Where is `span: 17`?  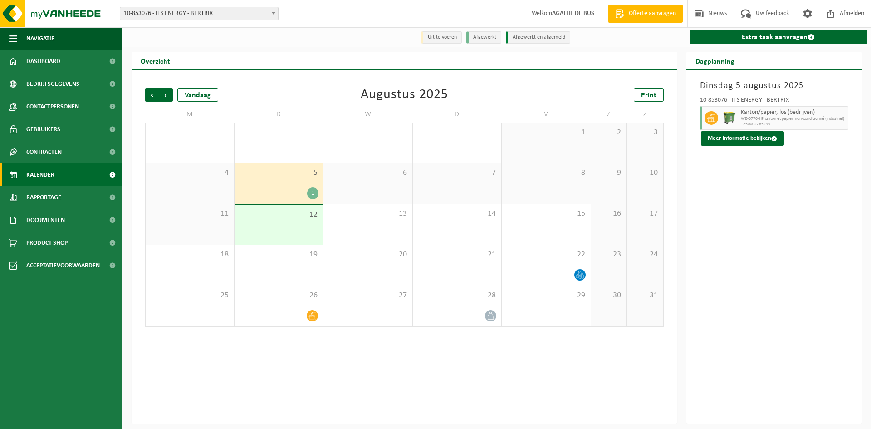
span: 17 is located at coordinates (645, 214).